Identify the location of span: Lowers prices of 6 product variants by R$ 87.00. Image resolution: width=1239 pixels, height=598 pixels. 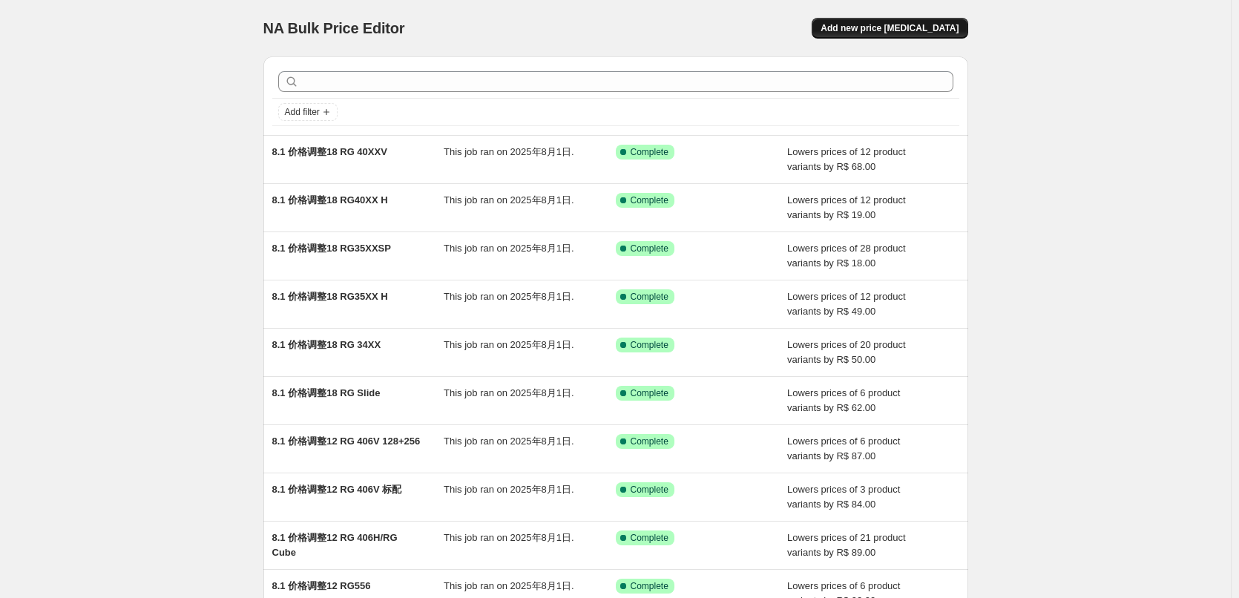
(843, 448).